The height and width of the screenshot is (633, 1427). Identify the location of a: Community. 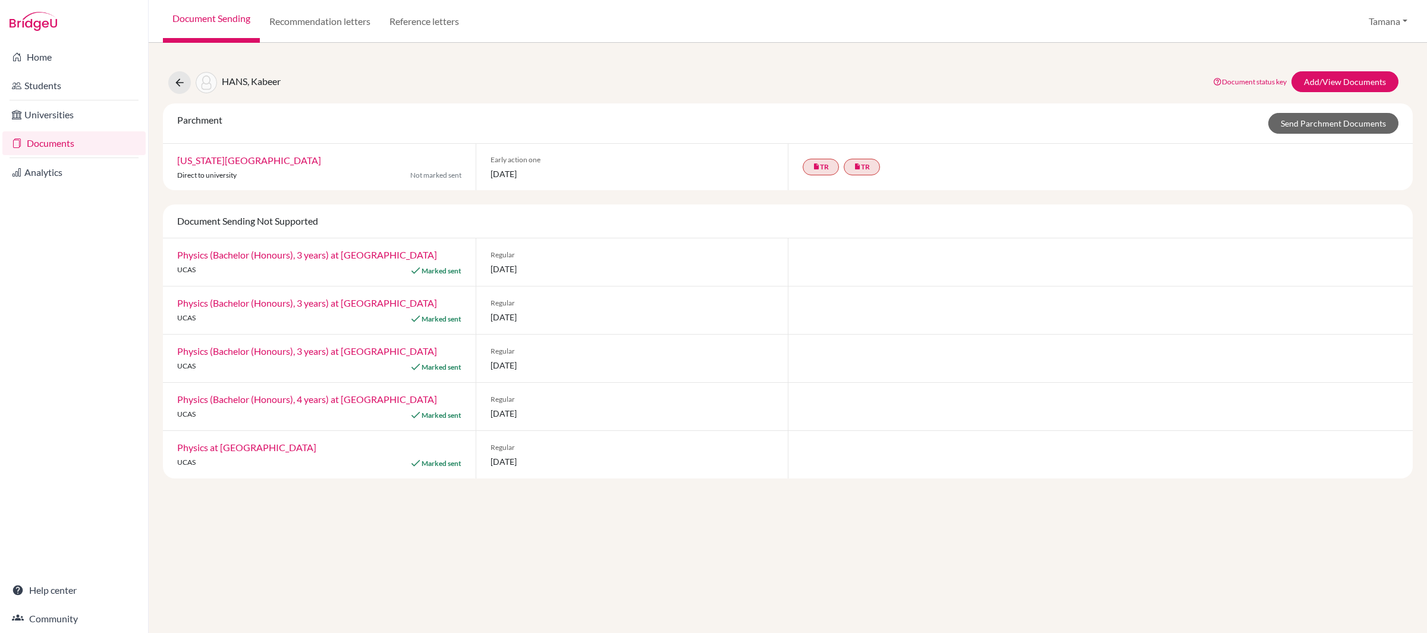
(74, 619).